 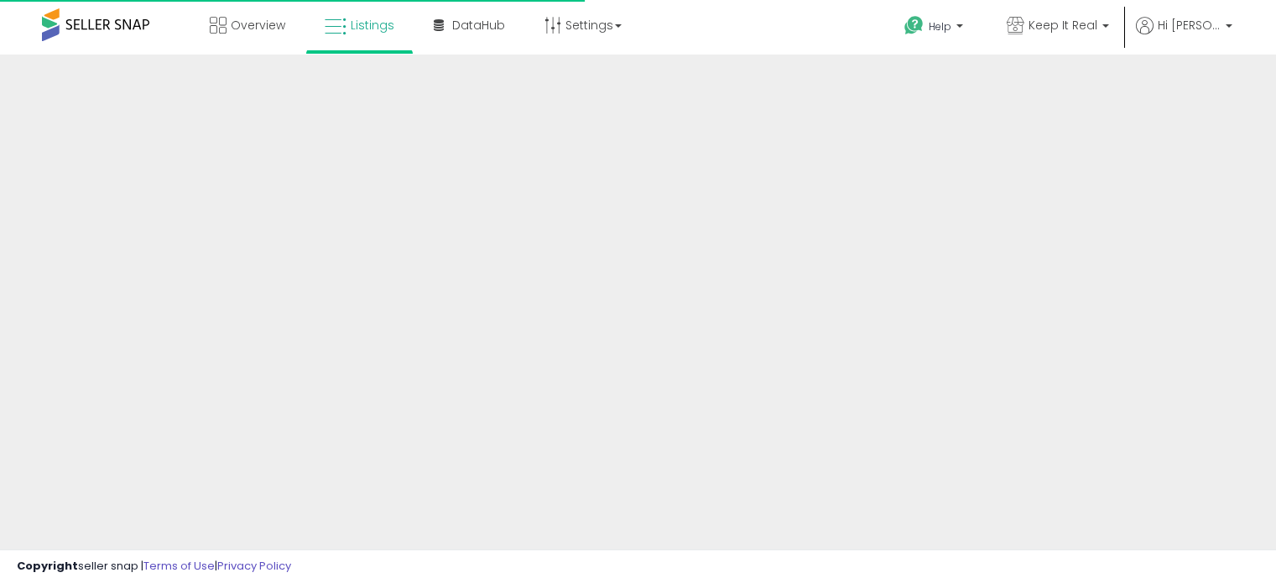 What do you see at coordinates (179, 565) in the screenshot?
I see `a: Terms of Use` at bounding box center [179, 565].